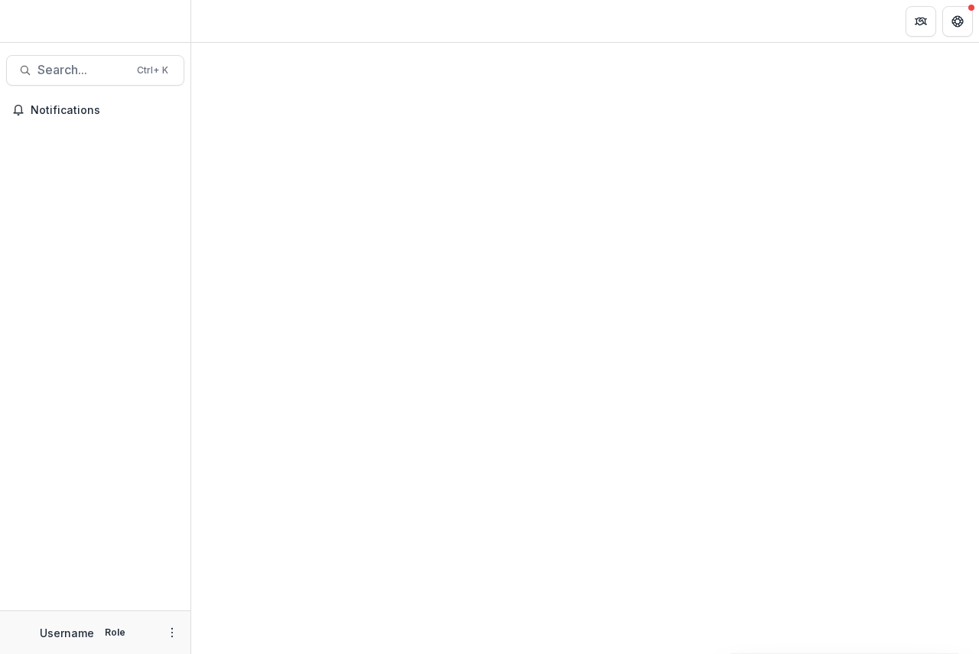  What do you see at coordinates (115, 632) in the screenshot?
I see `p: Role` at bounding box center [115, 632].